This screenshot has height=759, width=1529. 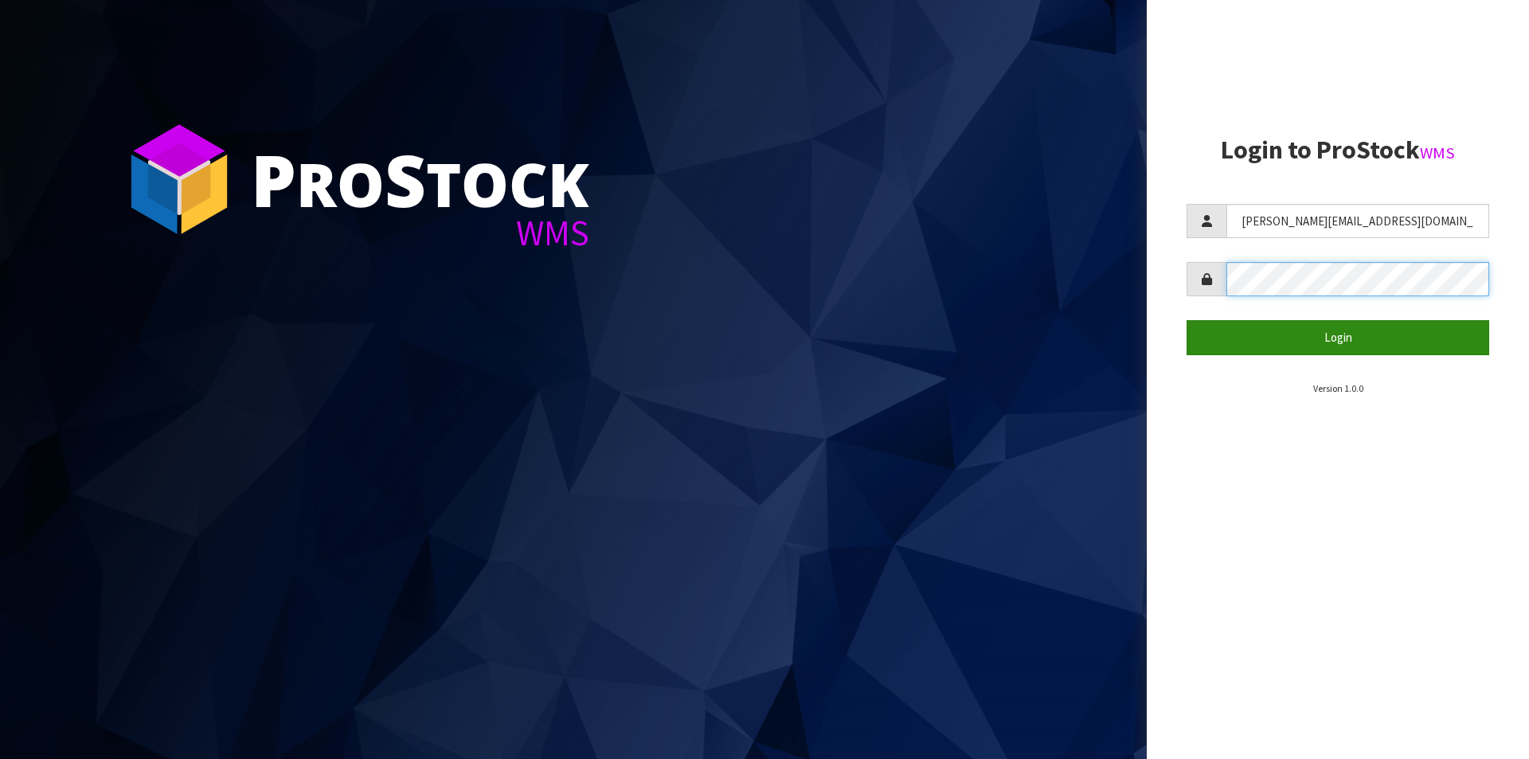 I want to click on small: Version 1.0.0, so click(x=1338, y=388).